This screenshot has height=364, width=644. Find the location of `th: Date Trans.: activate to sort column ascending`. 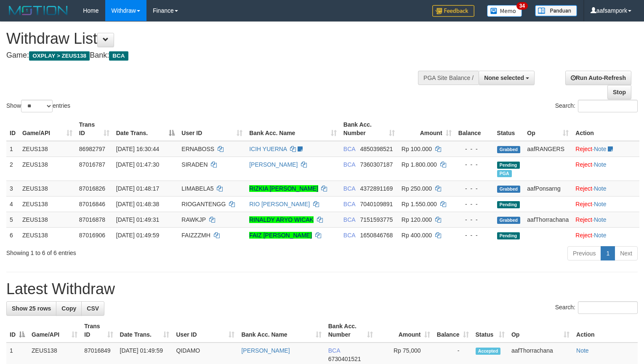

th: Date Trans.: activate to sort column ascending is located at coordinates (145, 331).